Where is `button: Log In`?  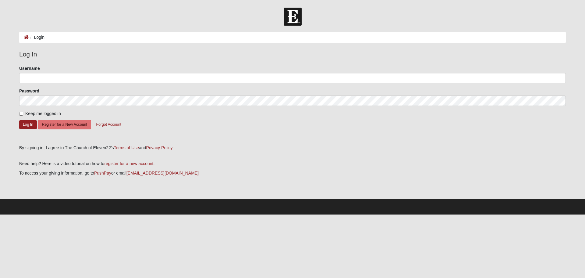 button: Log In is located at coordinates (28, 124).